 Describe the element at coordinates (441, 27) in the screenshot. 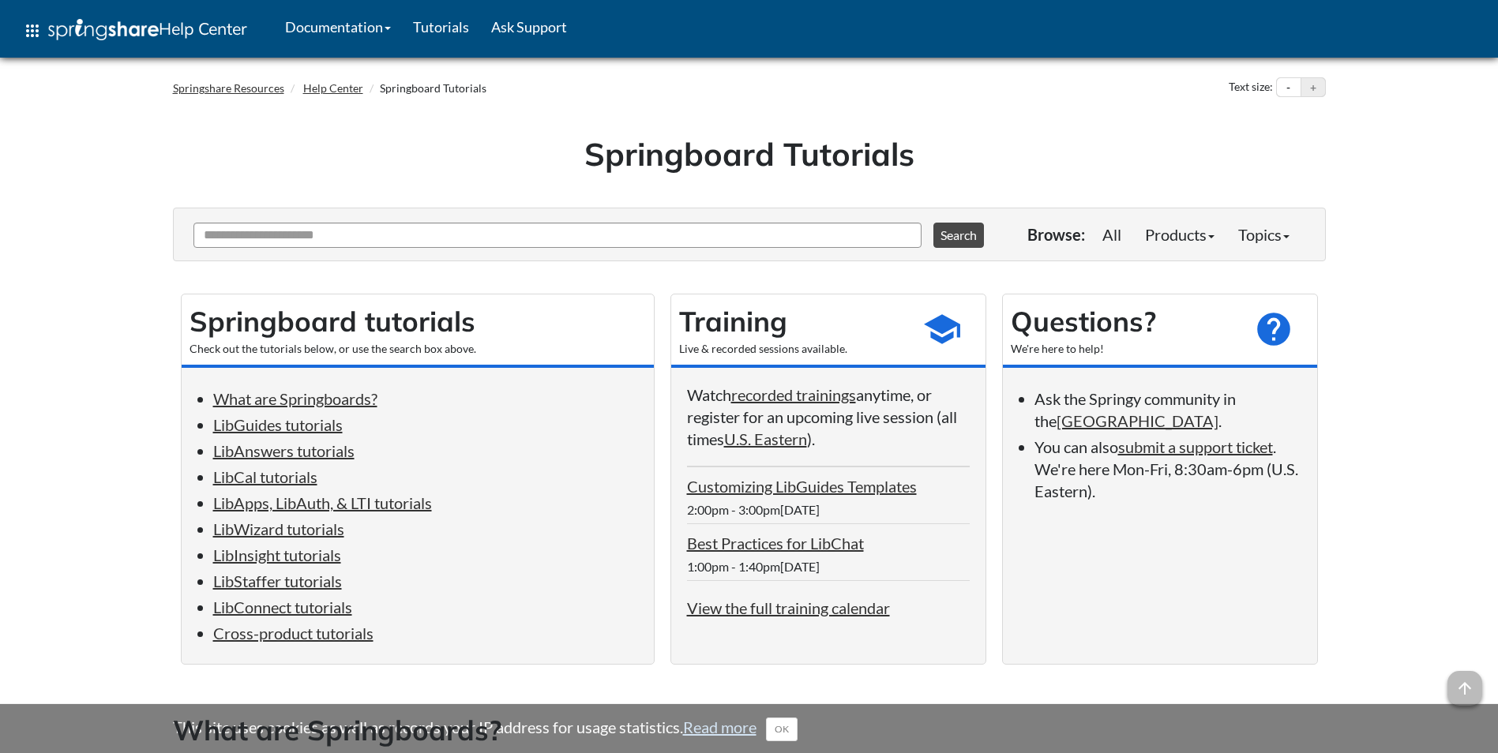

I see `a: Tutorials` at that location.